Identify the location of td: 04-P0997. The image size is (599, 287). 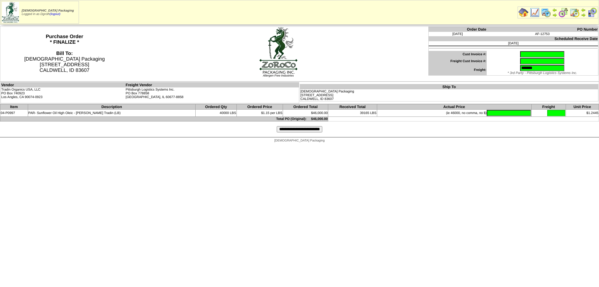
(14, 113).